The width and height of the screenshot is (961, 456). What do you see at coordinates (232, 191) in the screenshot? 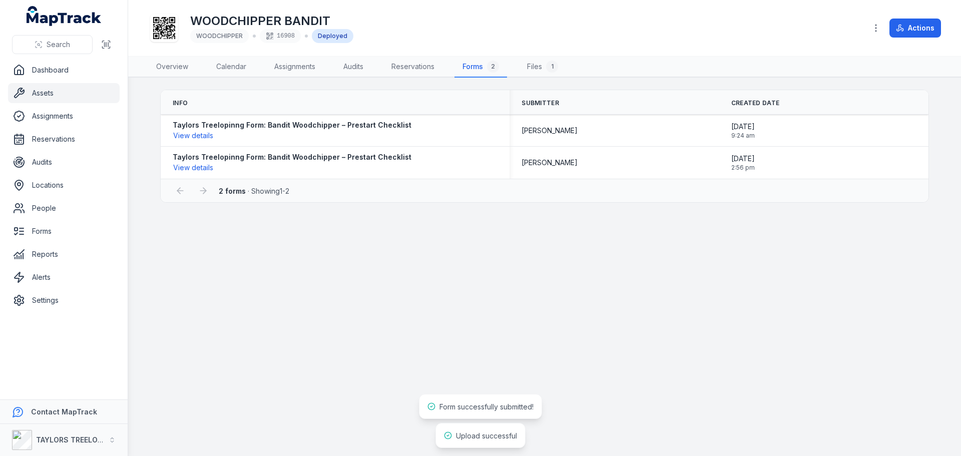
I see `strong: 2 forms` at bounding box center [232, 191].